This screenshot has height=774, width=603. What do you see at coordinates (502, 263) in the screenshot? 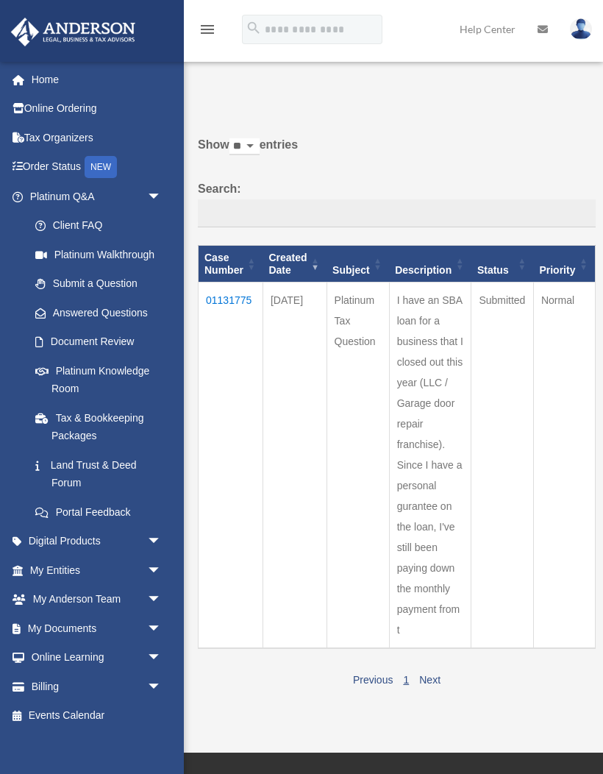
I see `th: Status: activate to sort column ascending` at bounding box center [502, 263].